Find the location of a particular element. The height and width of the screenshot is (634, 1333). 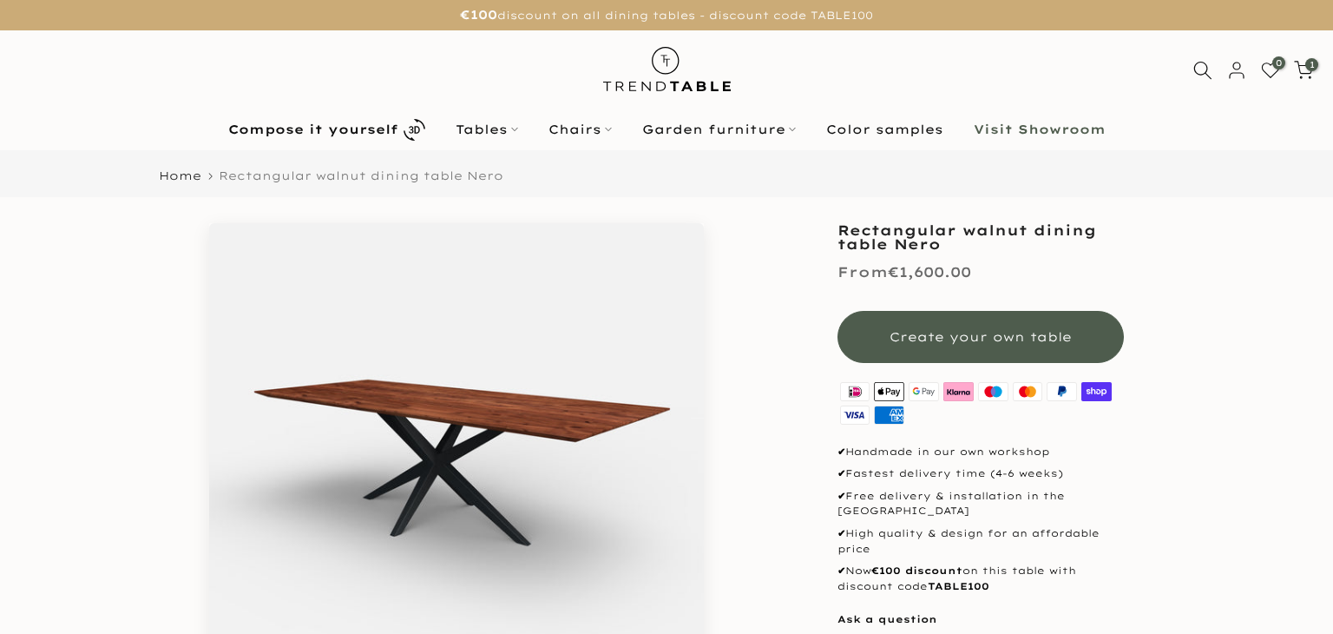

a: Chairs is located at coordinates (580, 129).